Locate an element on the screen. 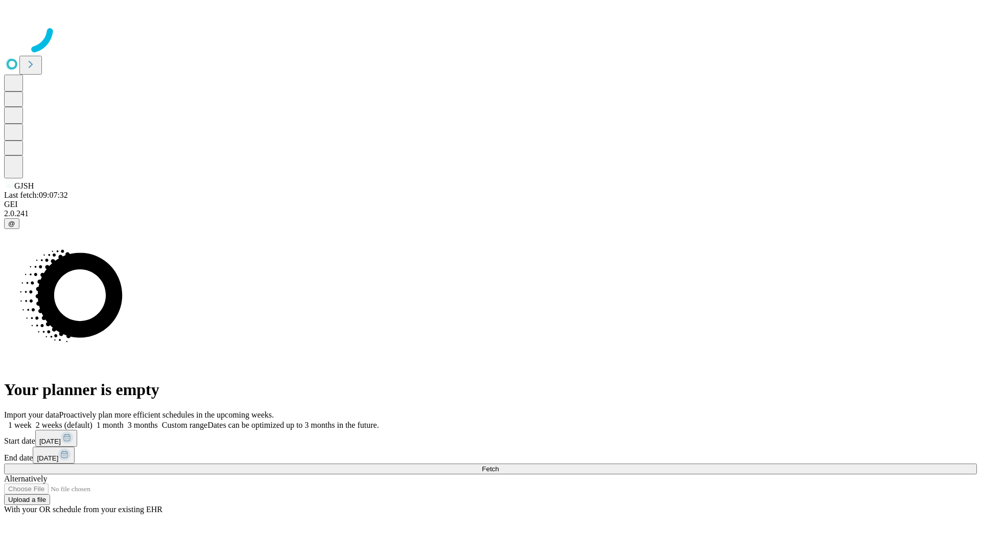 The image size is (981, 552). span: 2 weeks (default) is located at coordinates (64, 425).